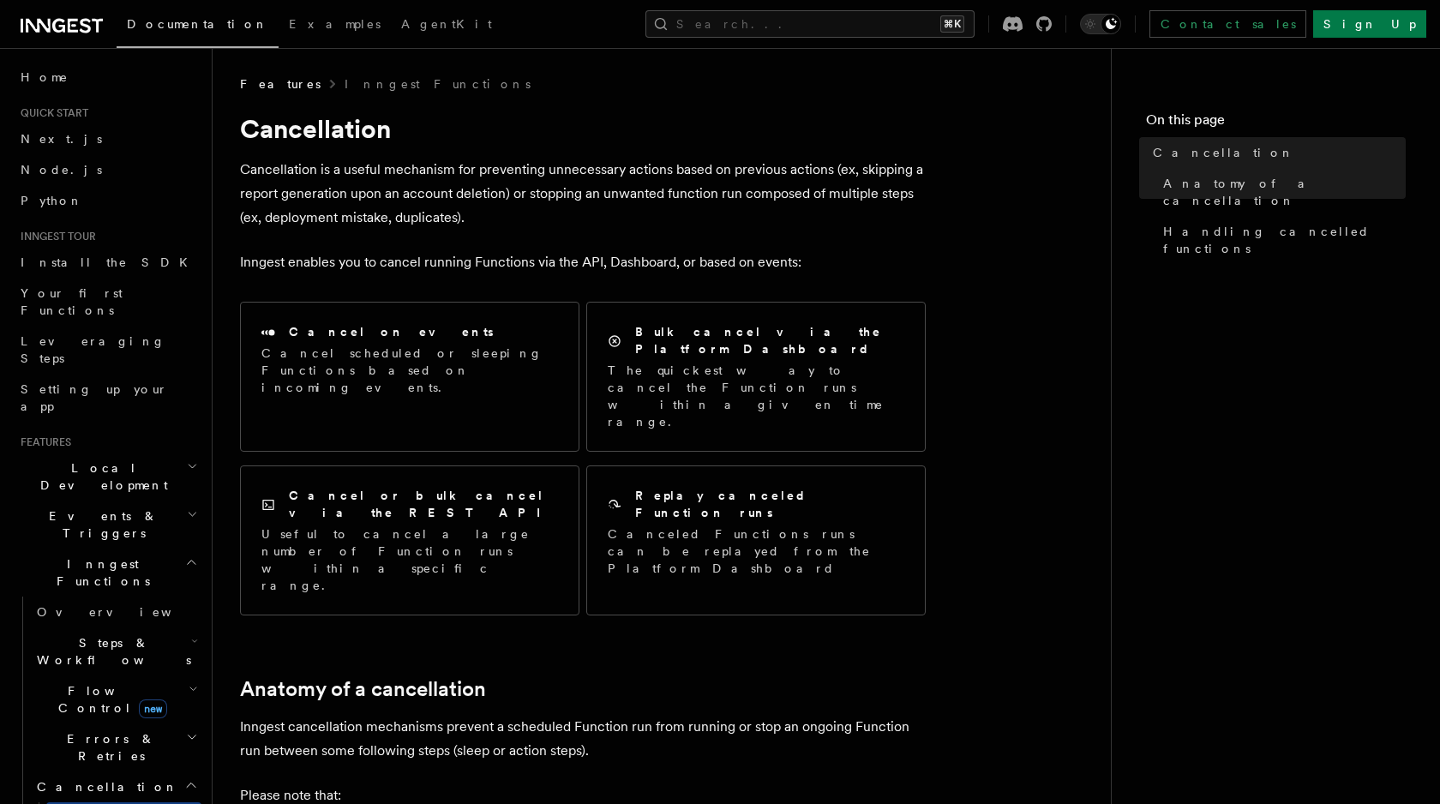 Image resolution: width=1440 pixels, height=804 pixels. I want to click on a: Your first Functions, so click(107, 302).